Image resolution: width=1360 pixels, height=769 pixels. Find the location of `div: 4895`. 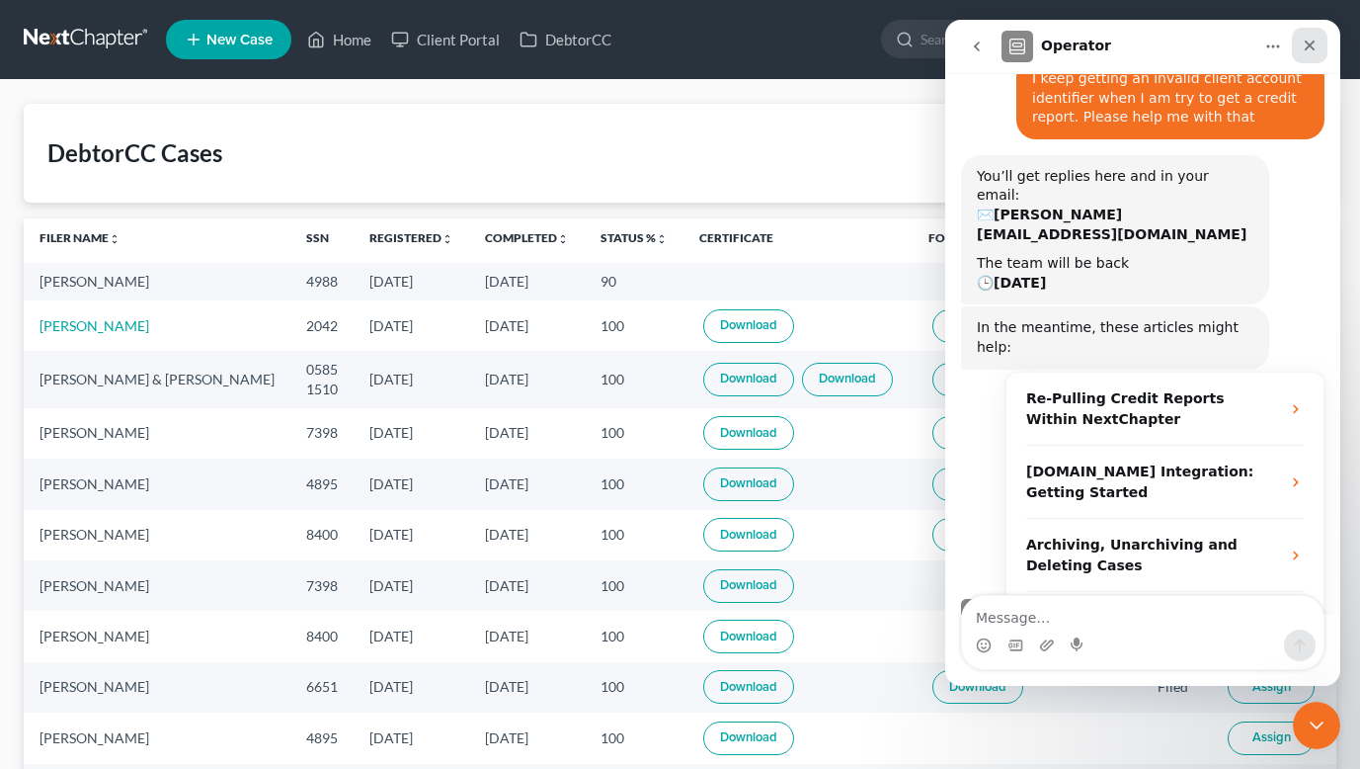

div: 4895 is located at coordinates (322, 484).